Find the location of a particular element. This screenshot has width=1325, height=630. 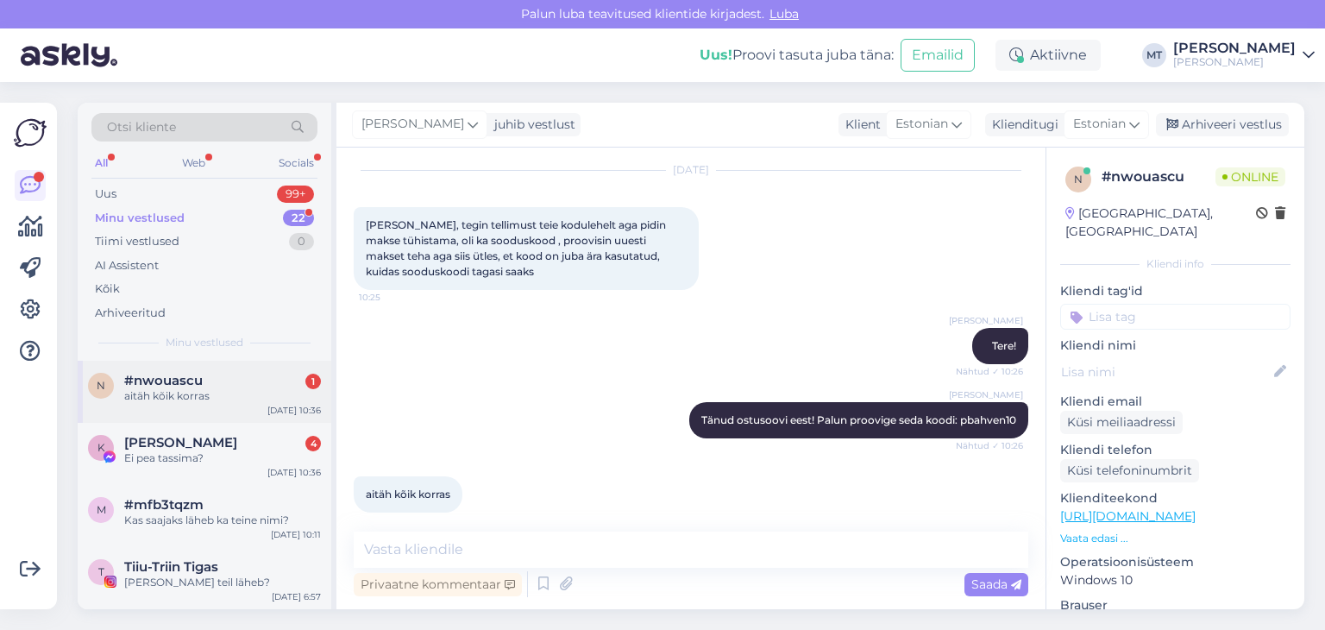

span: Saada is located at coordinates (996, 584).